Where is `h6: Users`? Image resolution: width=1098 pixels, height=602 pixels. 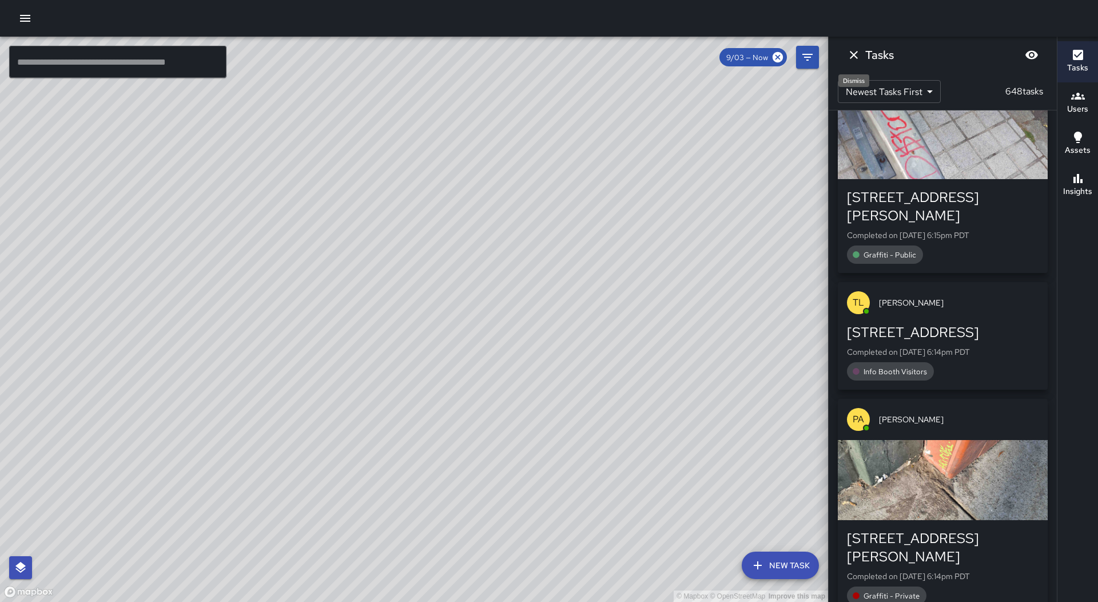 h6: Users is located at coordinates (1078, 109).